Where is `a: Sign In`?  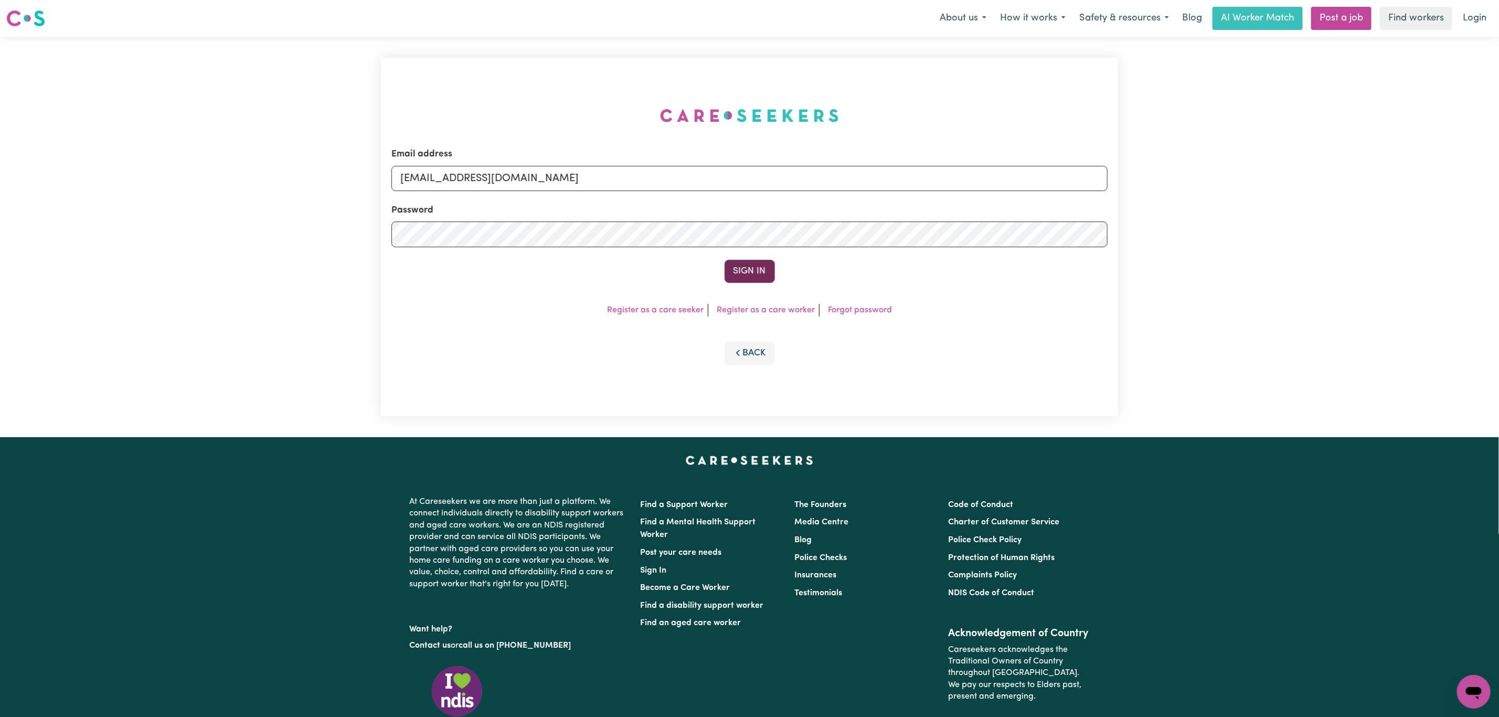
a: Sign In is located at coordinates (654, 570).